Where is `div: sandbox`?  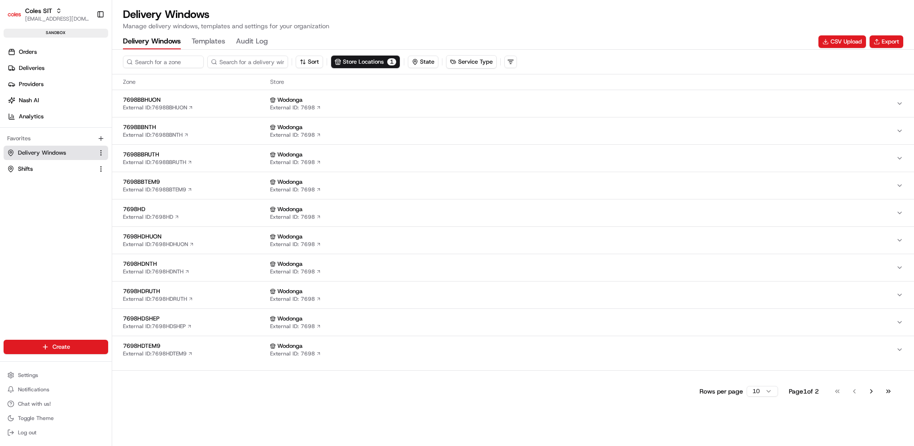
div: sandbox is located at coordinates (56, 33).